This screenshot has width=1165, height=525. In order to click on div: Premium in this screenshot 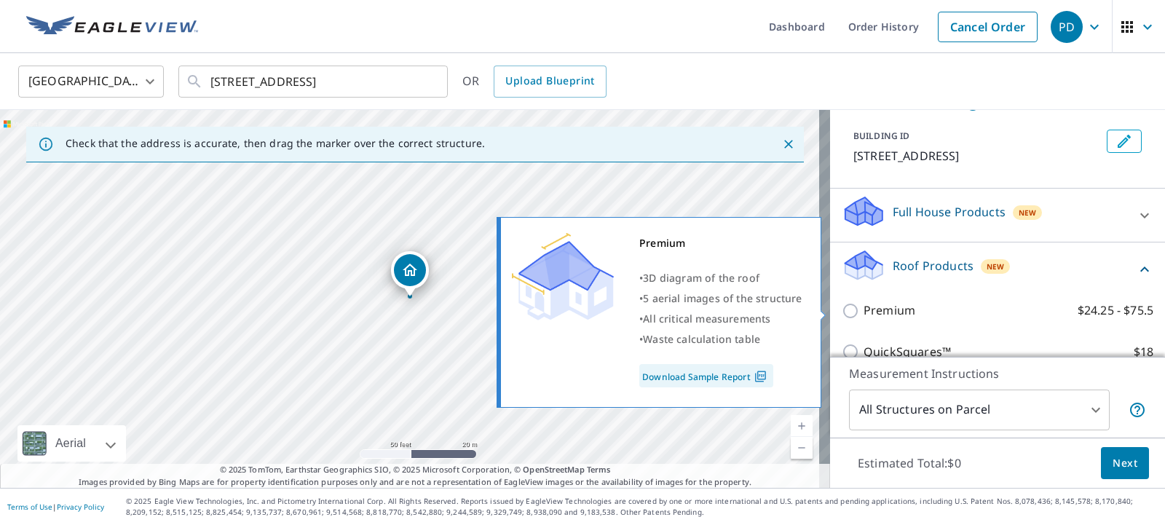, I will do `click(721, 243)`.